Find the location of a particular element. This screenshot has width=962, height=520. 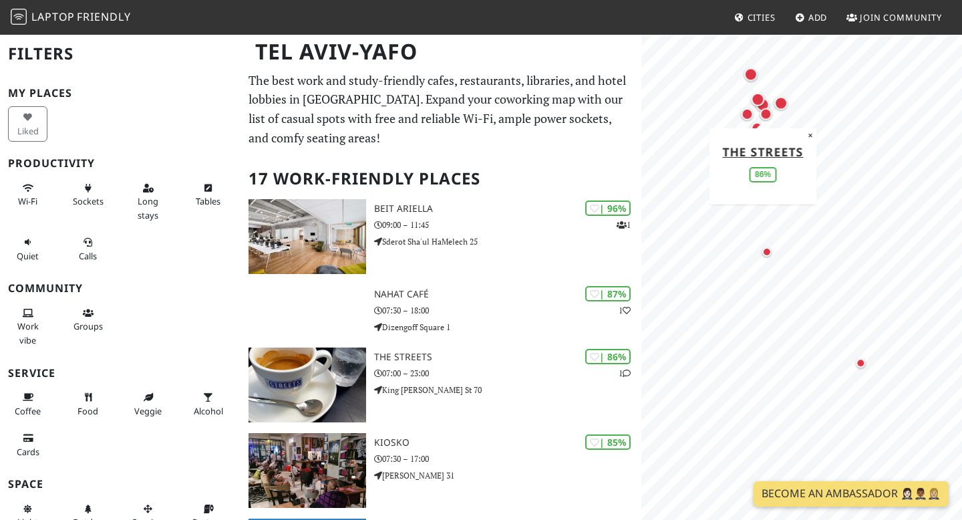

span: Friendly is located at coordinates (104, 17).